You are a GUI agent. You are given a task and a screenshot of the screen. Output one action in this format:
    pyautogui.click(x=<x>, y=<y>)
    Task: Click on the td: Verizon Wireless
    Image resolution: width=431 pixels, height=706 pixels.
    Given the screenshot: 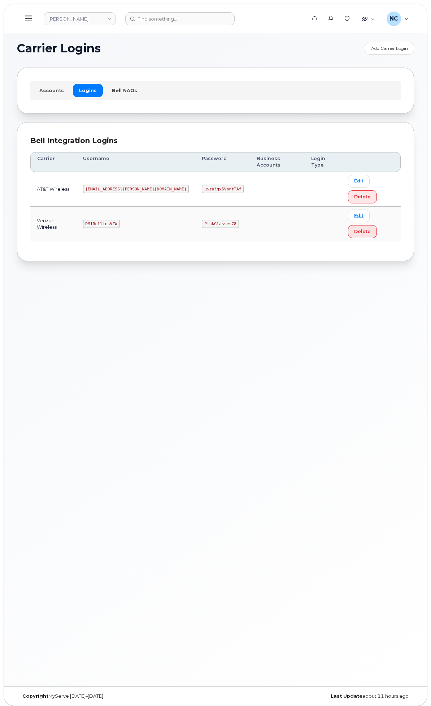 What is the action you would take?
    pyautogui.click(x=53, y=224)
    